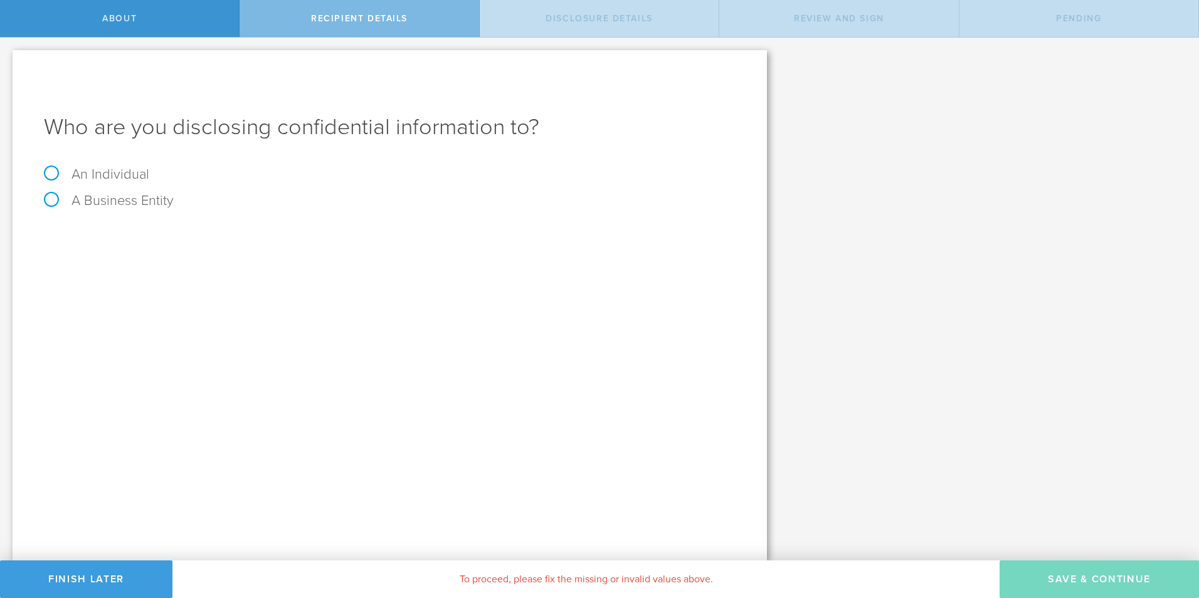 The width and height of the screenshot is (1199, 598). What do you see at coordinates (97, 174) in the screenshot?
I see `label: An Individual` at bounding box center [97, 174].